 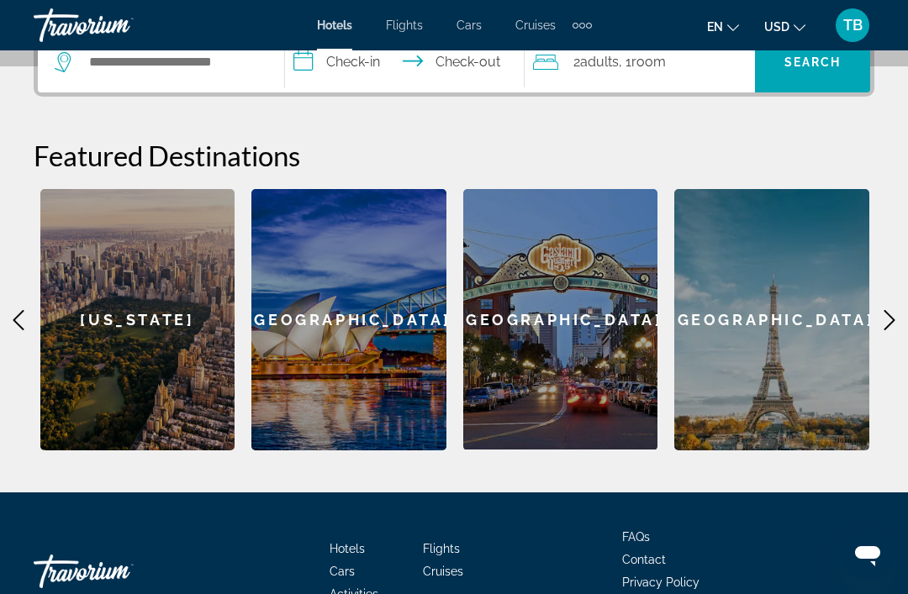 What do you see at coordinates (648, 61) in the screenshot?
I see `span: Room` at bounding box center [648, 61].